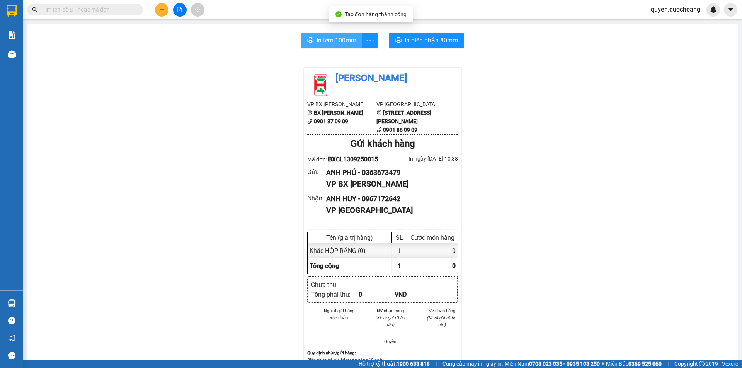 This screenshot has height=368, width=742. Describe the element at coordinates (35, 10) in the screenshot. I see `span: search` at that location.